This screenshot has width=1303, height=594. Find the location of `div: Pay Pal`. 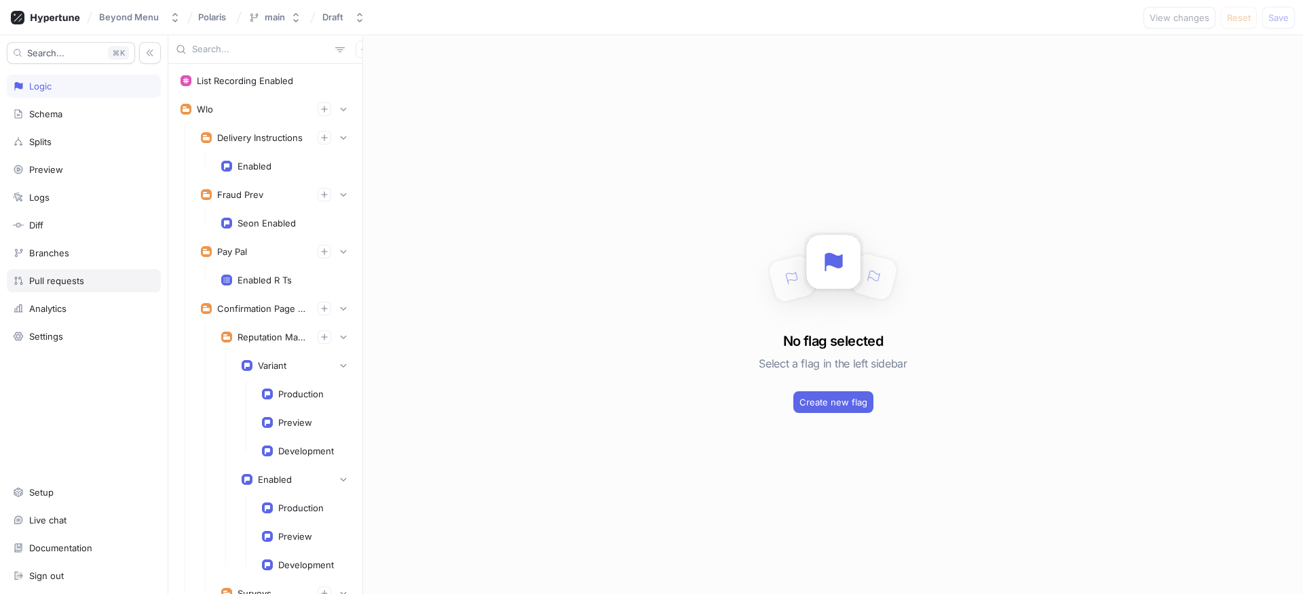

div: Pay Pal is located at coordinates (232, 252).